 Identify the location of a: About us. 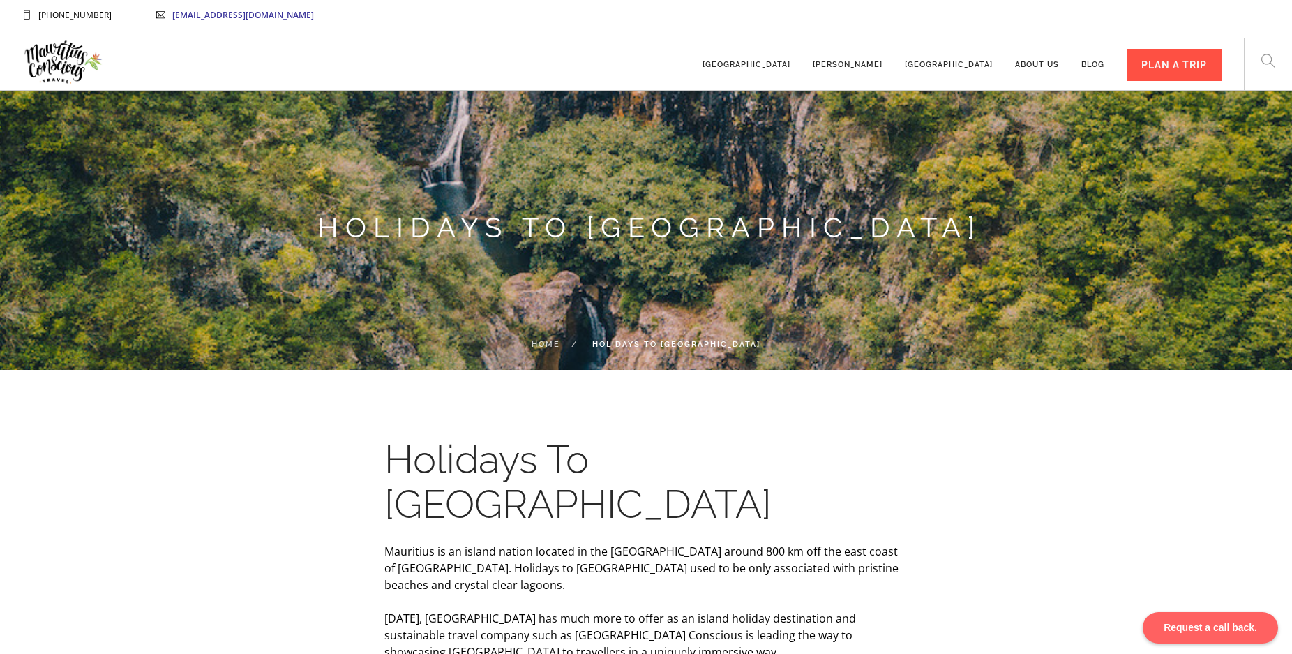
(1037, 58).